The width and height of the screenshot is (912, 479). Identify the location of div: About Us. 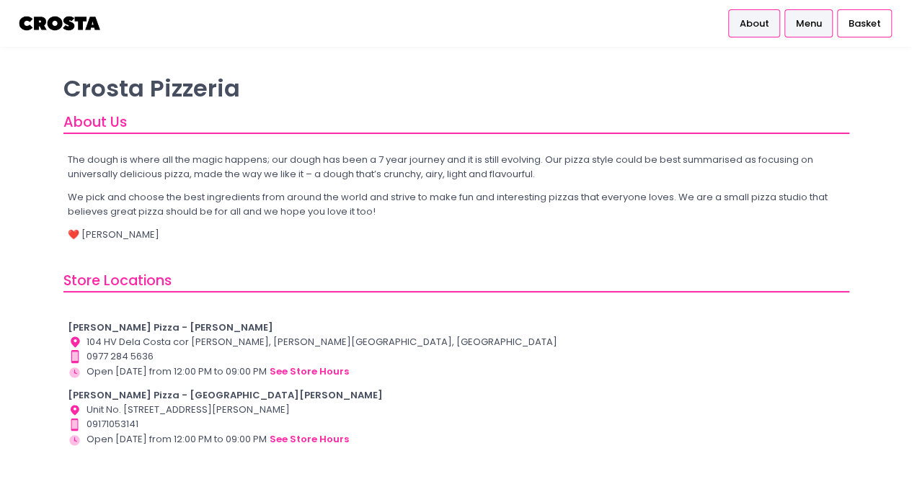
(456, 123).